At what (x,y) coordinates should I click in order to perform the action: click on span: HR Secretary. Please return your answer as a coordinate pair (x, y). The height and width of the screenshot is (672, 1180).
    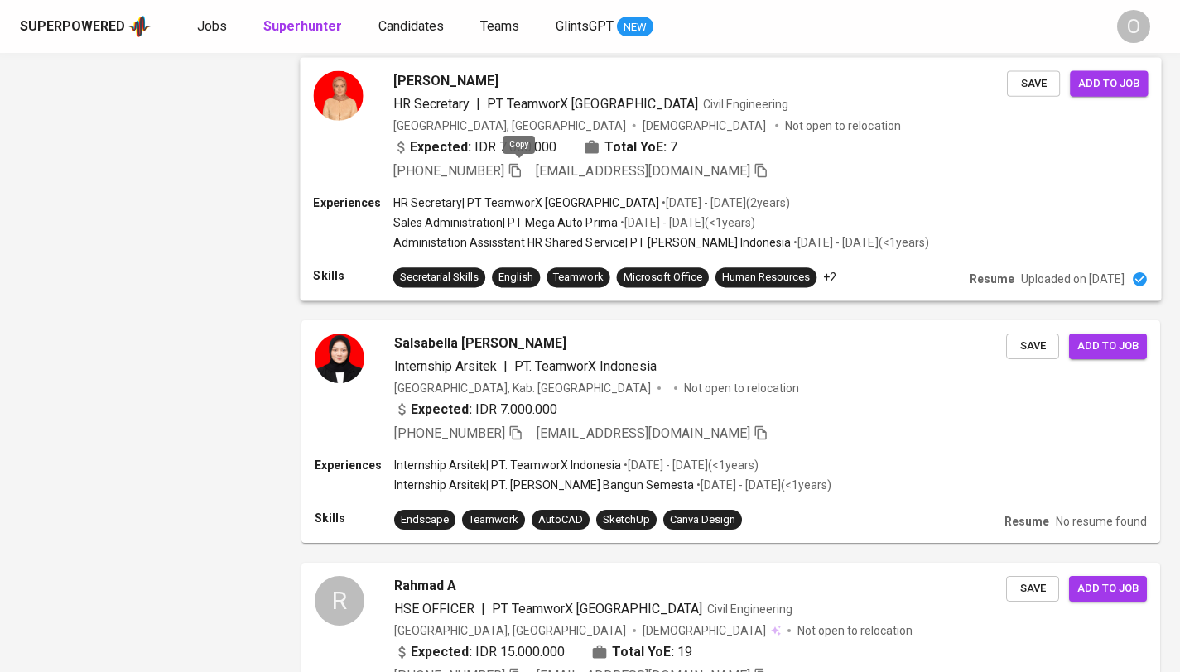
    Looking at the image, I should click on (431, 103).